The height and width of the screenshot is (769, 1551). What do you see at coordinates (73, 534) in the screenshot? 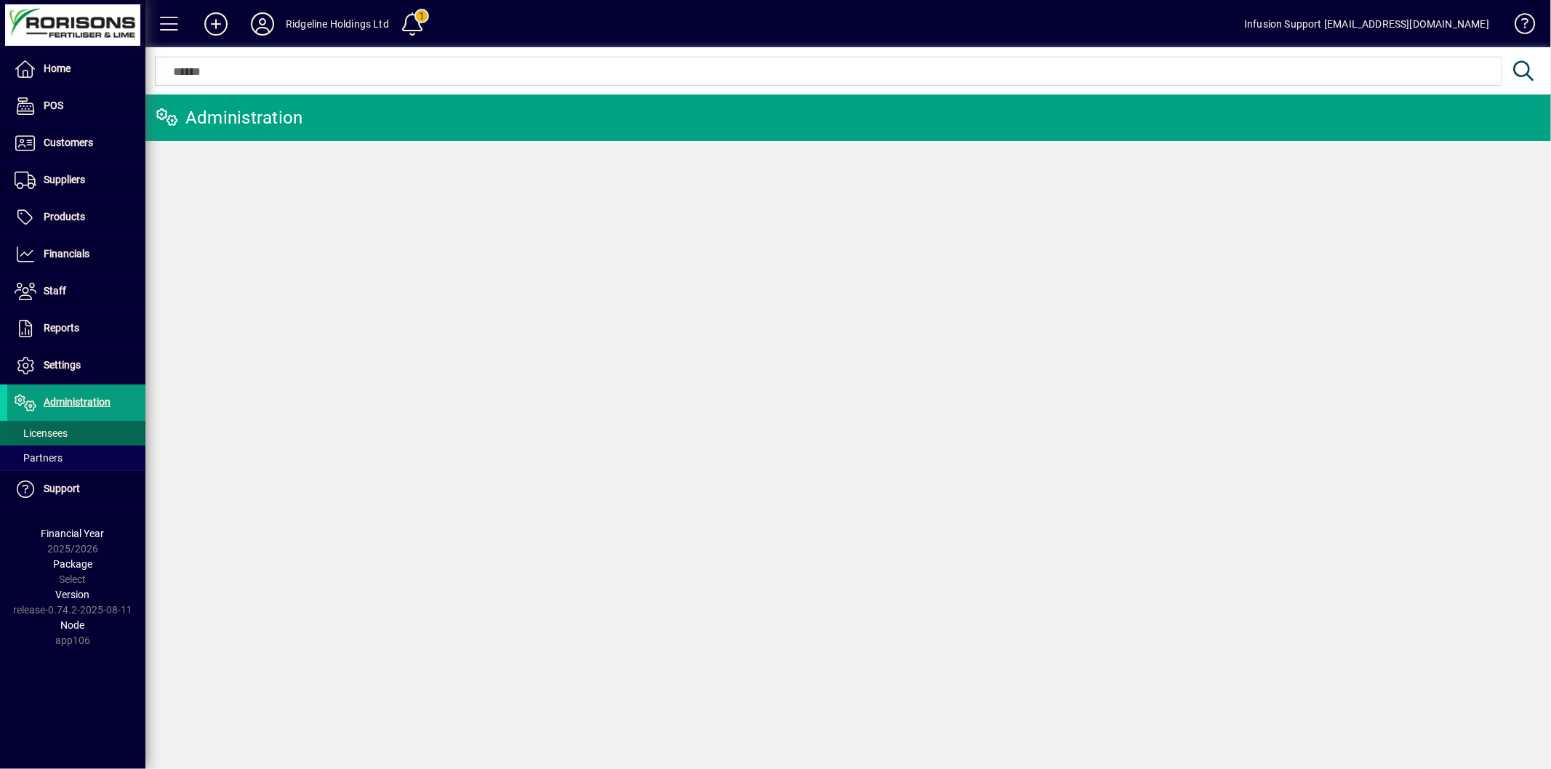
I see `span: Financial Year` at bounding box center [73, 534].